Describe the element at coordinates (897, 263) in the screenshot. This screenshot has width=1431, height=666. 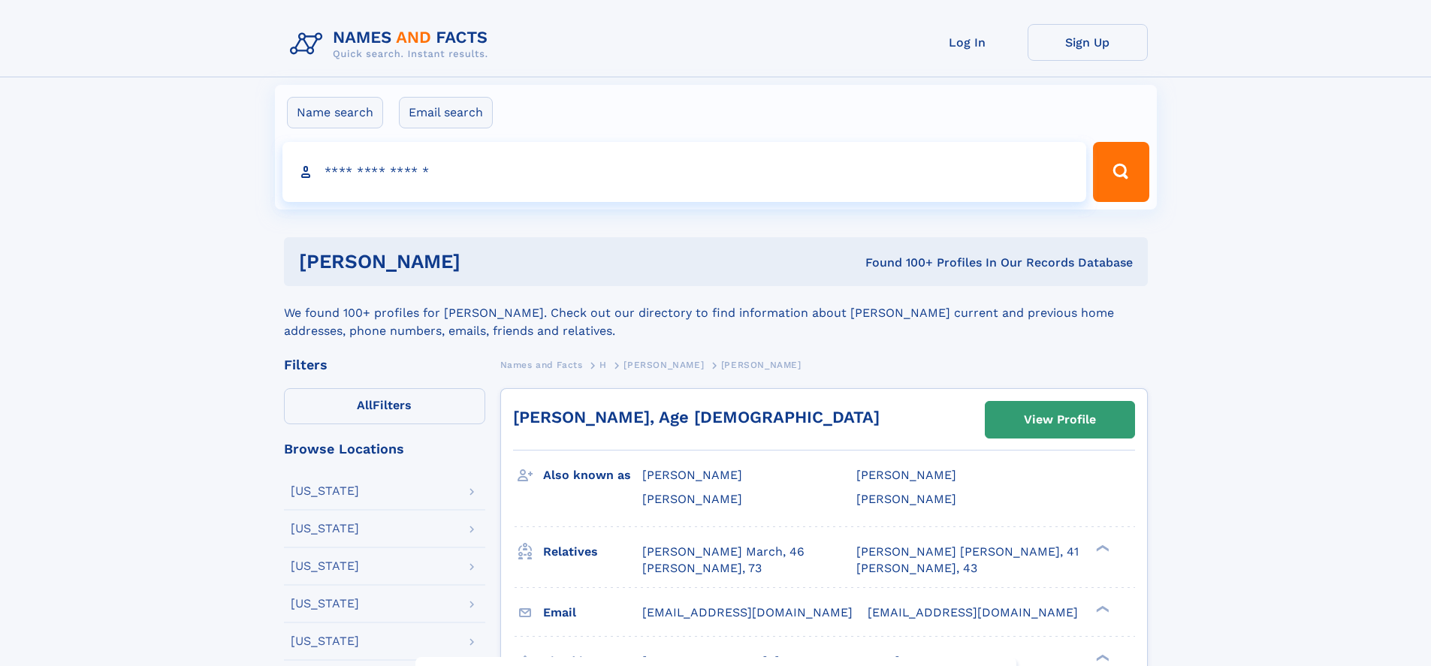
I see `div: Found 100+ Profiles In Our Records Database` at that location.